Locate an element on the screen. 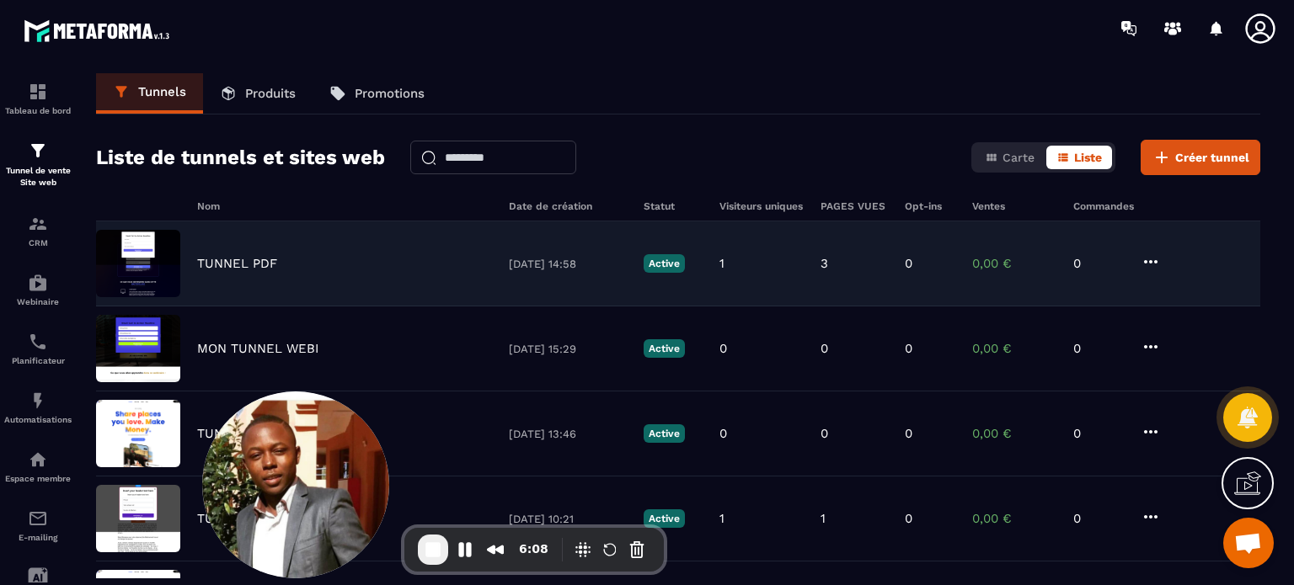  h6: Nom is located at coordinates (345, 206).